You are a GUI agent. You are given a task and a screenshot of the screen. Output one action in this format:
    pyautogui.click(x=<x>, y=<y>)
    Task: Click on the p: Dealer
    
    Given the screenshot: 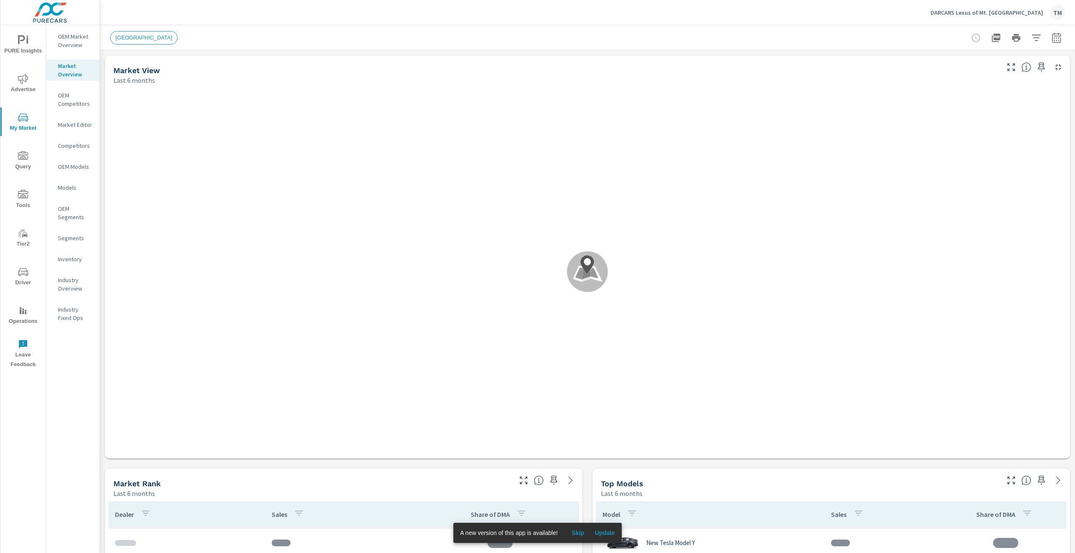 What is the action you would take?
    pyautogui.click(x=124, y=514)
    